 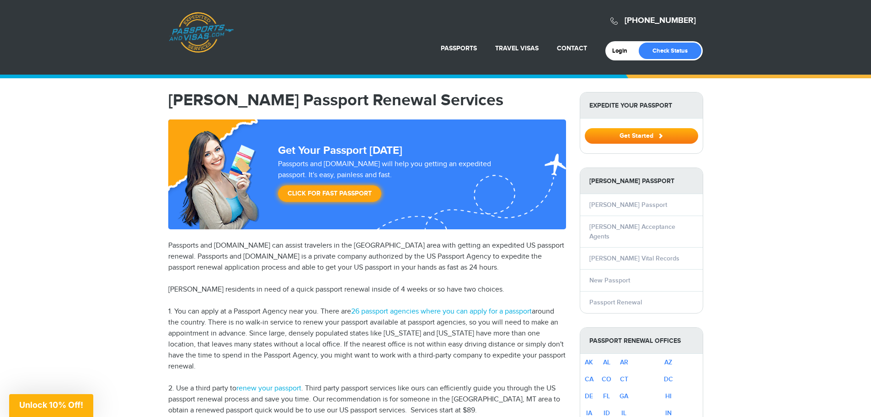 I want to click on a: Login, so click(x=623, y=51).